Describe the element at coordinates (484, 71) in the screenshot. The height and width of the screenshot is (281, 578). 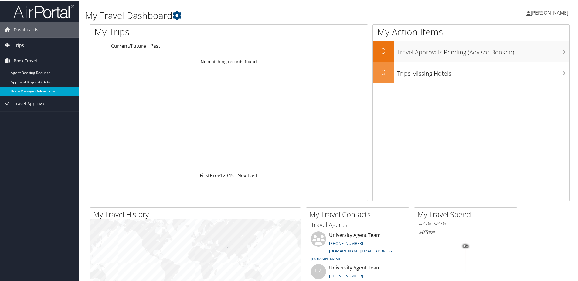
I see `h3: Trips Missing Hotels` at that location.